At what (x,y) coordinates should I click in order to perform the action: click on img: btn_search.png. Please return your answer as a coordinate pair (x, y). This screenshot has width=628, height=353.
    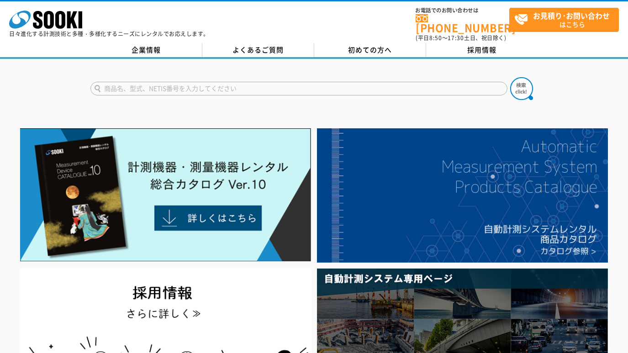
    Looking at the image, I should click on (522, 89).